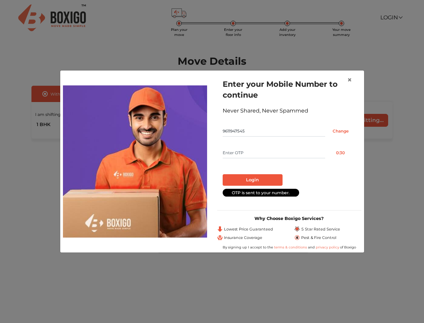 This screenshot has height=323, width=424. Describe the element at coordinates (321, 229) in the screenshot. I see `span: 5 Star Rated Service` at that location.